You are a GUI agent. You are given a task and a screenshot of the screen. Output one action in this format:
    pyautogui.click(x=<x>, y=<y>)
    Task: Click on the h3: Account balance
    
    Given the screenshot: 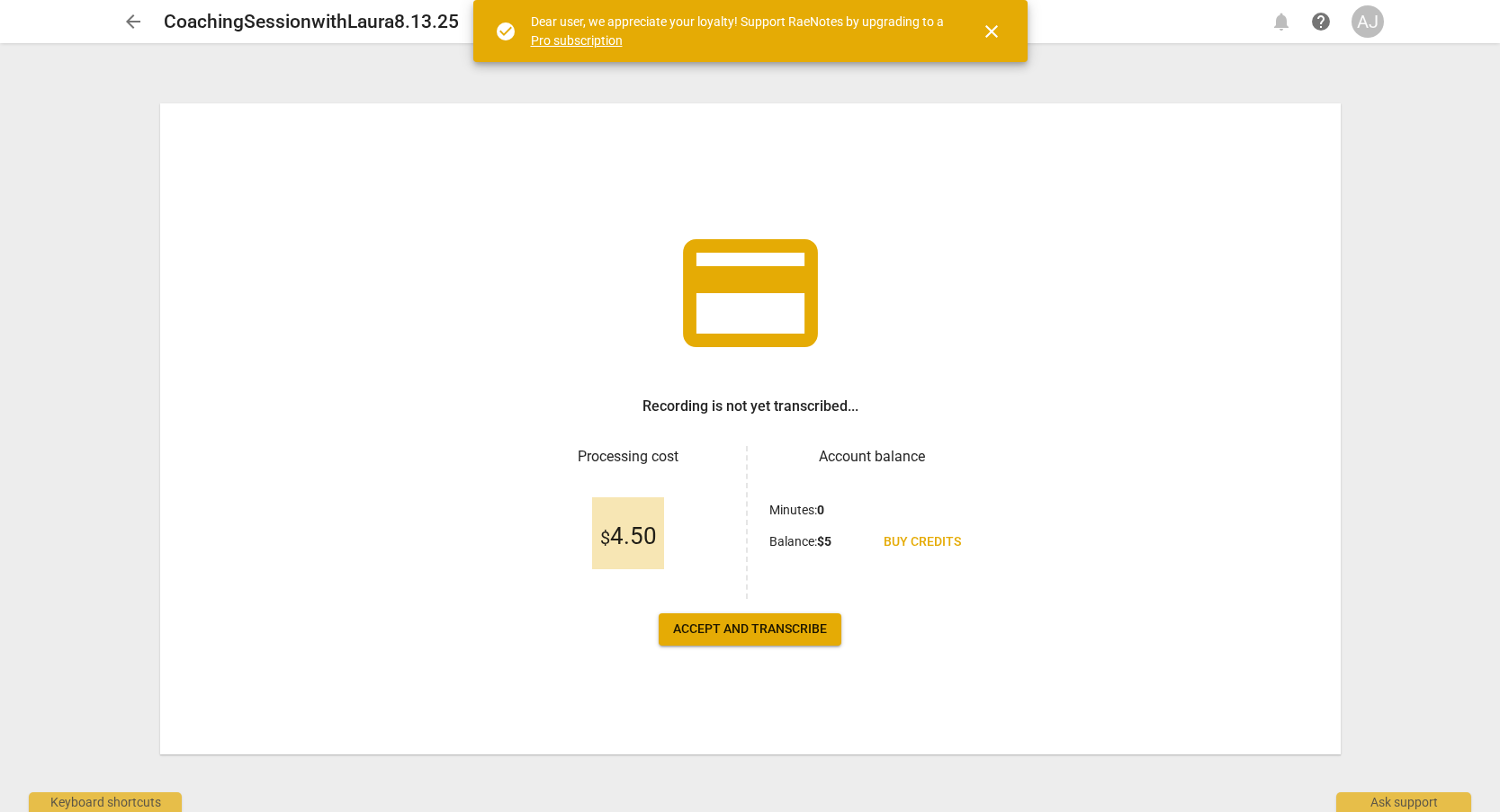 What is the action you would take?
    pyautogui.click(x=872, y=457)
    